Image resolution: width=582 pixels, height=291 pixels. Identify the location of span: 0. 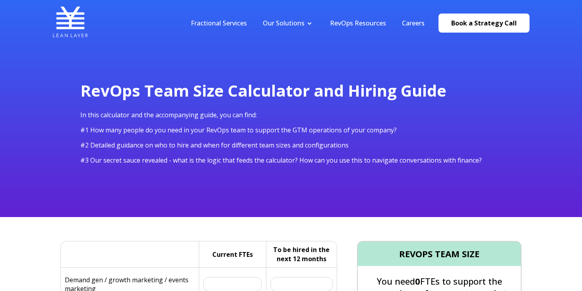
(418, 281).